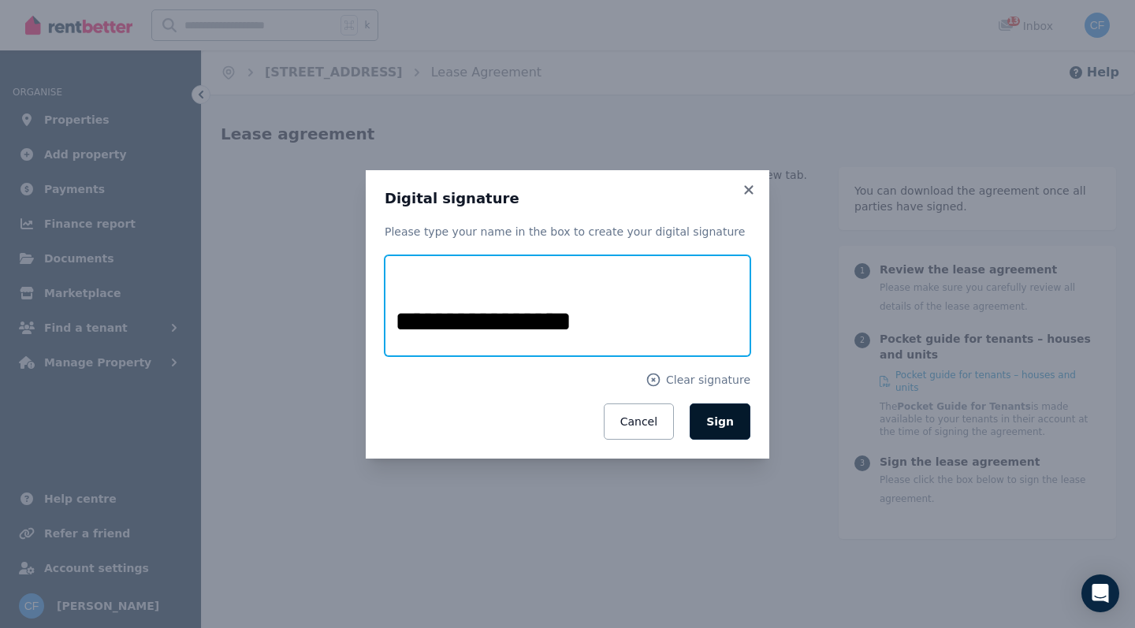 This screenshot has height=628, width=1135. Describe the element at coordinates (638, 422) in the screenshot. I see `button: Cancel` at that location.